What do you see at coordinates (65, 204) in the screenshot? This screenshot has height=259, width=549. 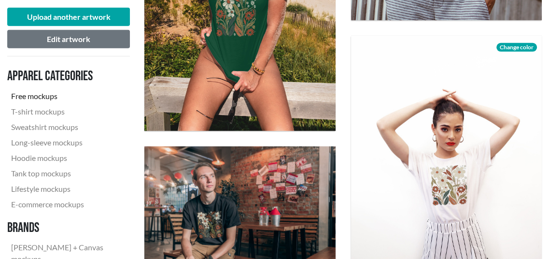 I see `a: E-commerce mockups` at bounding box center [65, 204].